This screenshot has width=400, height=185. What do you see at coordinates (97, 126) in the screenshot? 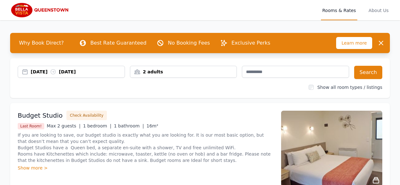
I see `span: 1 bedroom |` at bounding box center [97, 126].